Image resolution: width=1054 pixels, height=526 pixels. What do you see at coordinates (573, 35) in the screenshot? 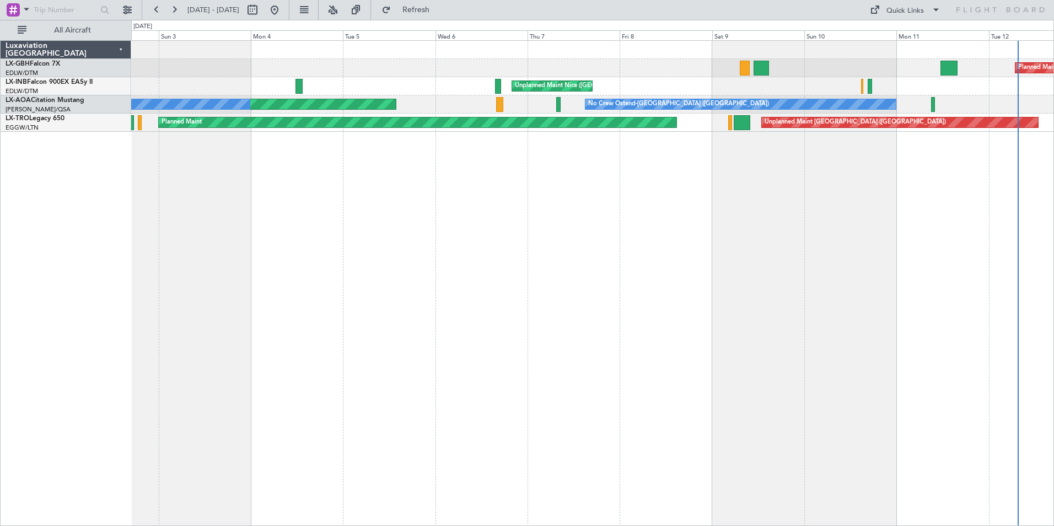
I see `div: Thu 7` at bounding box center [573, 35].